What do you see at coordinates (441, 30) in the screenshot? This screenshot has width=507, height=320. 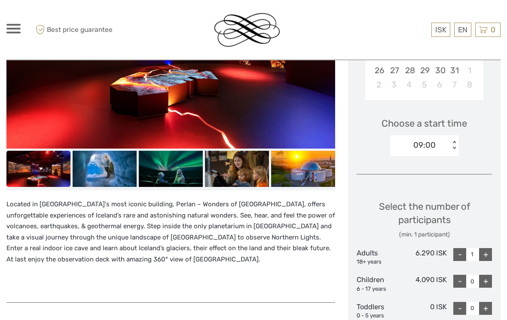 I see `span: ISK` at bounding box center [441, 30].